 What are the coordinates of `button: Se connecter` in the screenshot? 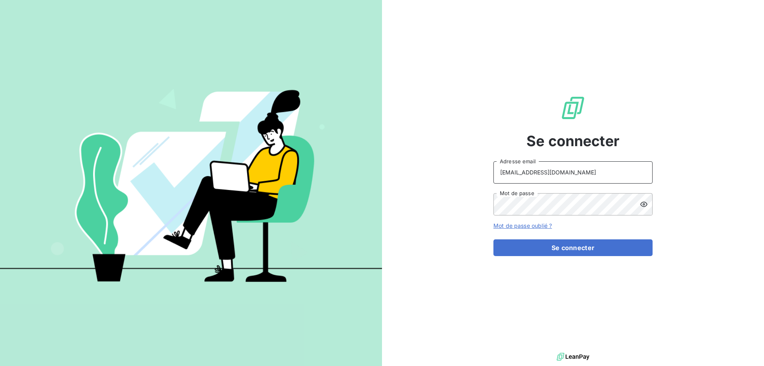 It's located at (573, 248).